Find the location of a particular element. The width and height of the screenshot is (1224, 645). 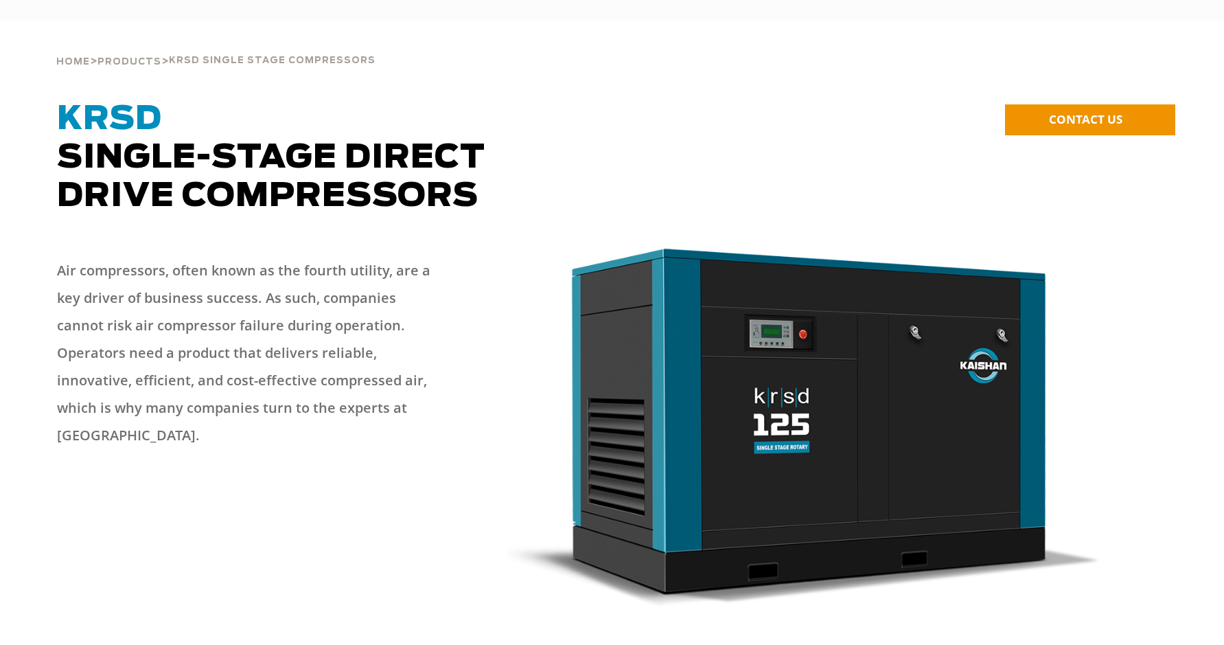

span: krsd single stage compressors is located at coordinates (272, 60).